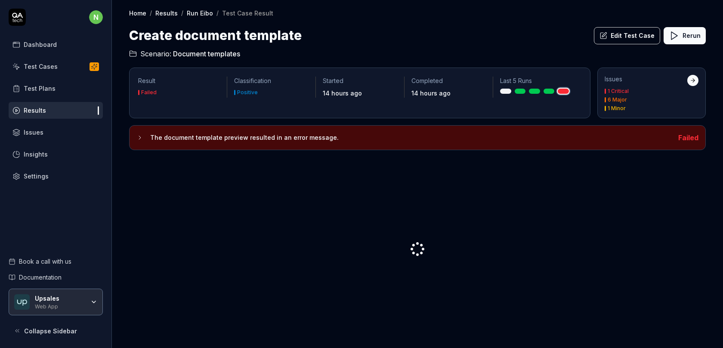 Image resolution: width=723 pixels, height=348 pixels. What do you see at coordinates (247, 92) in the screenshot?
I see `div: Positive` at bounding box center [247, 92].